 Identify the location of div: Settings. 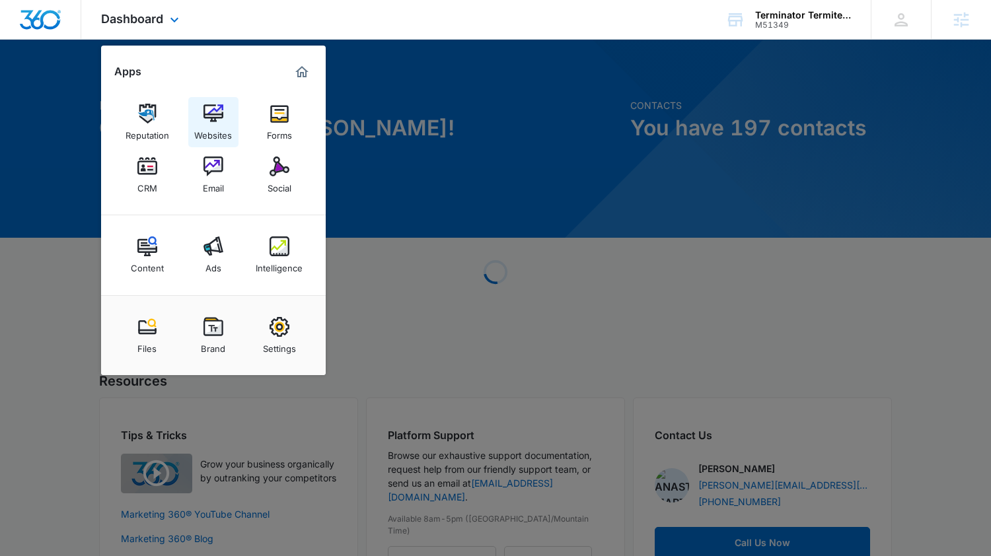
(279, 345).